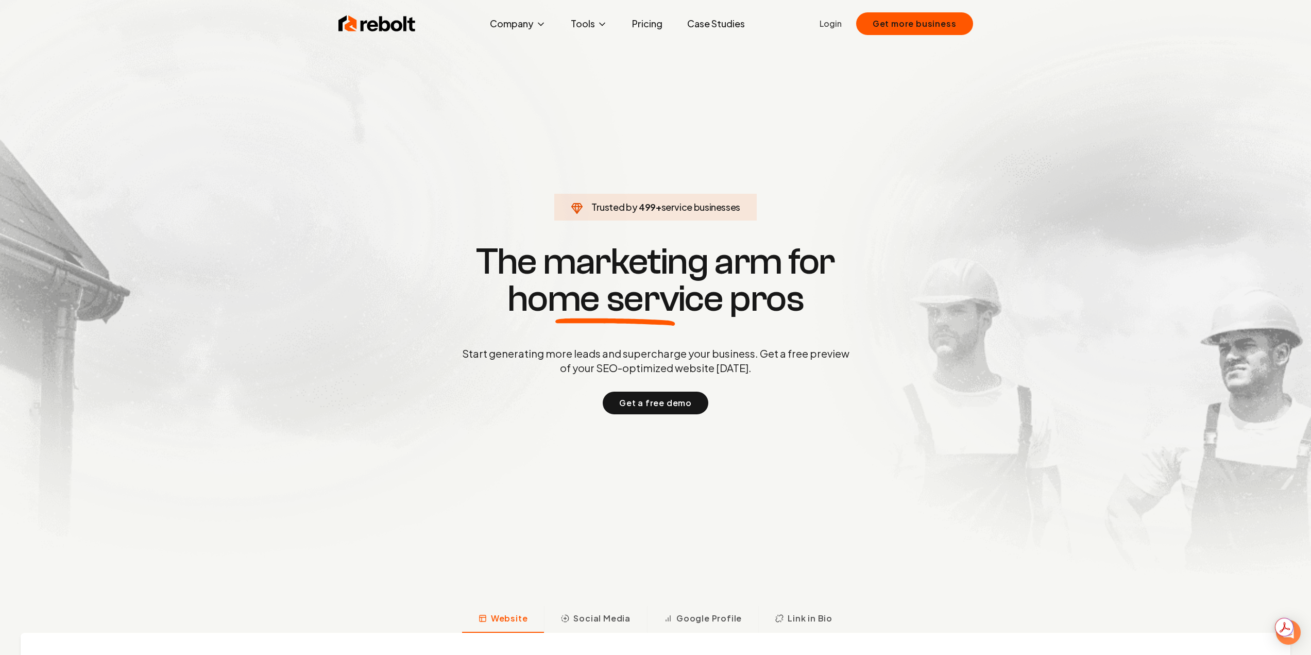 Image resolution: width=1311 pixels, height=655 pixels. Describe the element at coordinates (602, 618) in the screenshot. I see `span: Social Media` at that location.